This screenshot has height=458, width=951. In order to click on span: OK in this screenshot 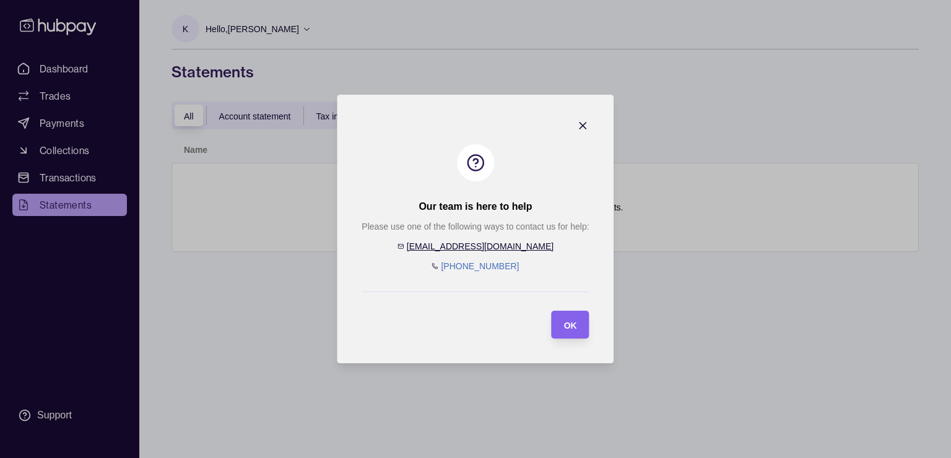, I will do `click(570, 326)`.